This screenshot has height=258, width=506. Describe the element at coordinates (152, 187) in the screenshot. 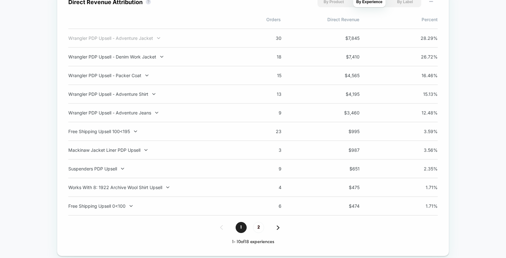

I see `div: Works With 8: 1922 Archive Wool Shirt Upsell` at that location.